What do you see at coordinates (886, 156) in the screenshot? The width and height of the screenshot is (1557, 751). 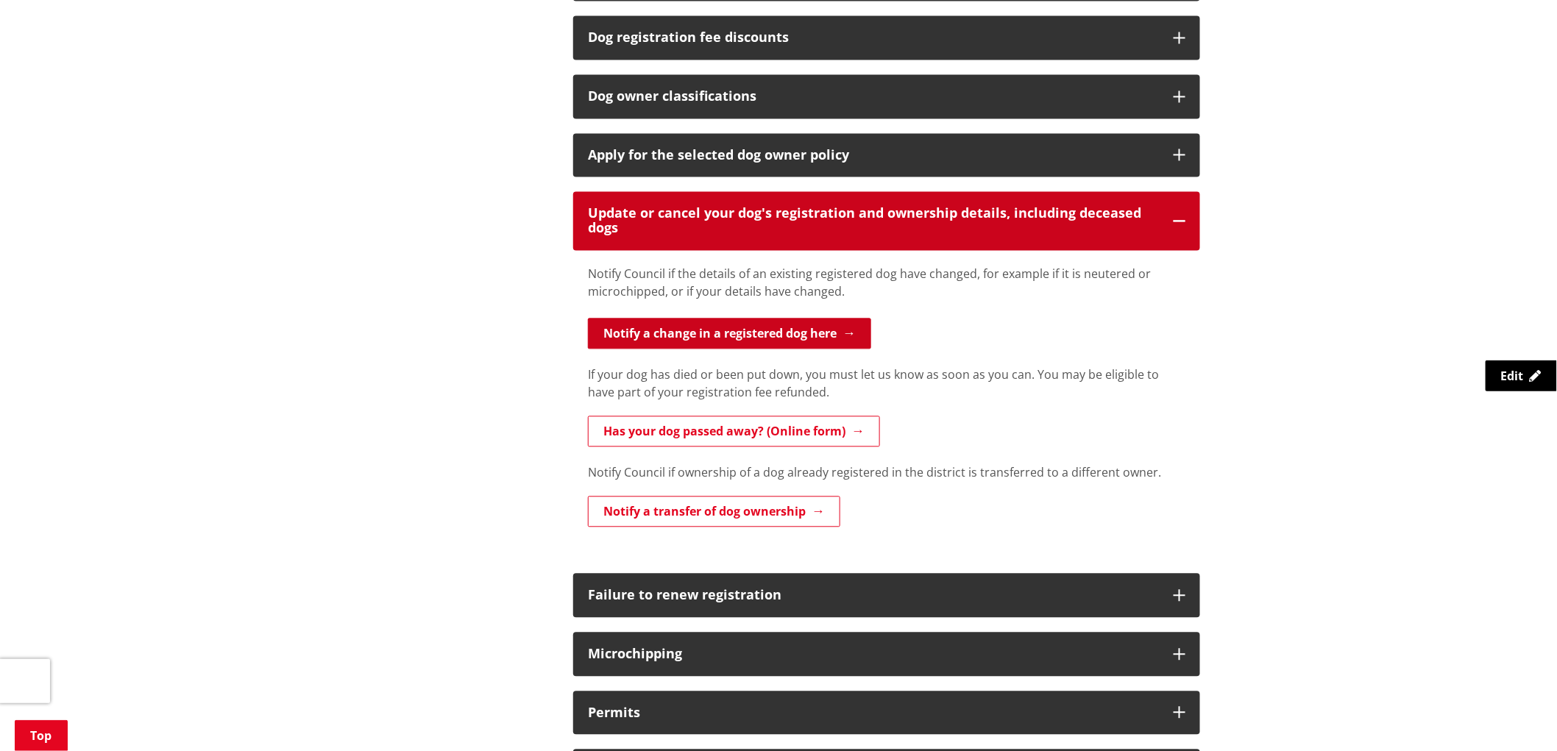 I see `button: Apply for the selected dog owner policy` at bounding box center [886, 156].